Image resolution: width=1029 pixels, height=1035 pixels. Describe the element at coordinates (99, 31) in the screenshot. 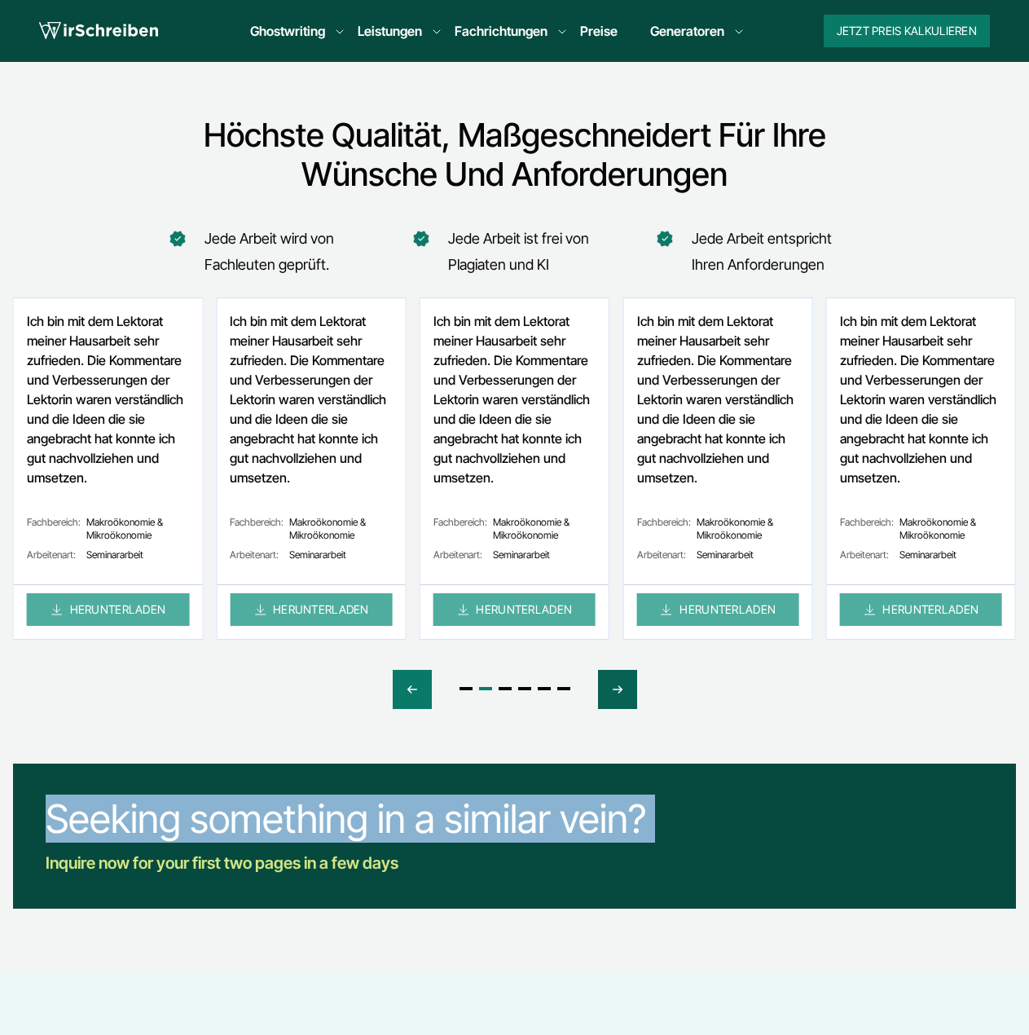

I see `img: logo wirschreiben` at that location.